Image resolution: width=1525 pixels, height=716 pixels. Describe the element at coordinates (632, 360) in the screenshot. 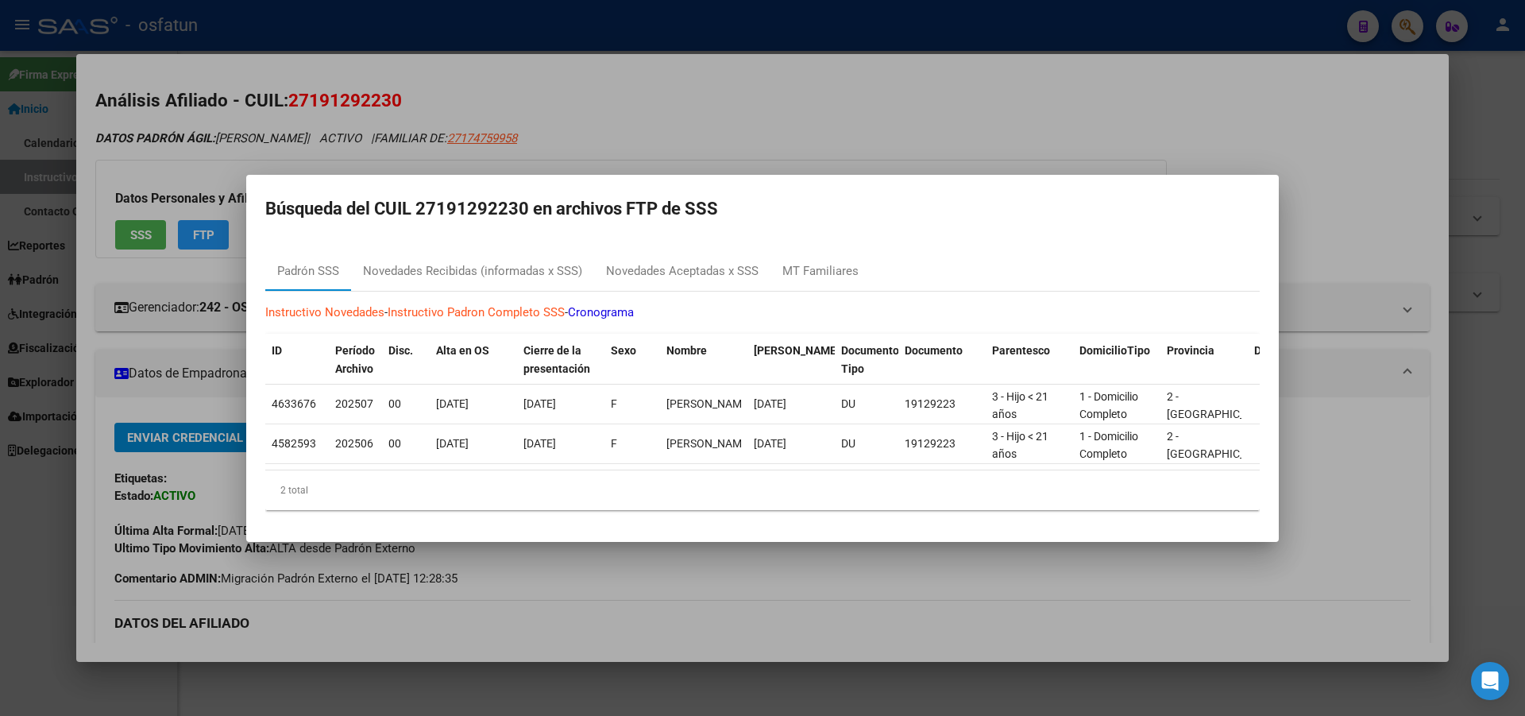

I see `datatable-header-cell: Sexo` at that location.